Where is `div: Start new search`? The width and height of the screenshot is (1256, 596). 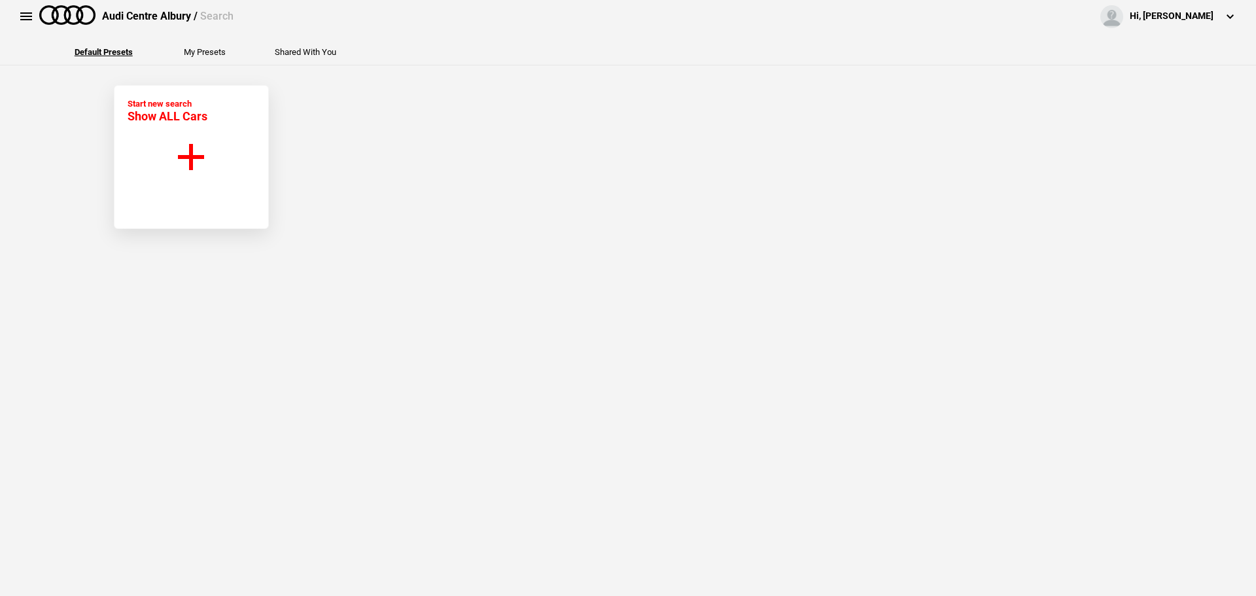 div: Start new search is located at coordinates (167, 111).